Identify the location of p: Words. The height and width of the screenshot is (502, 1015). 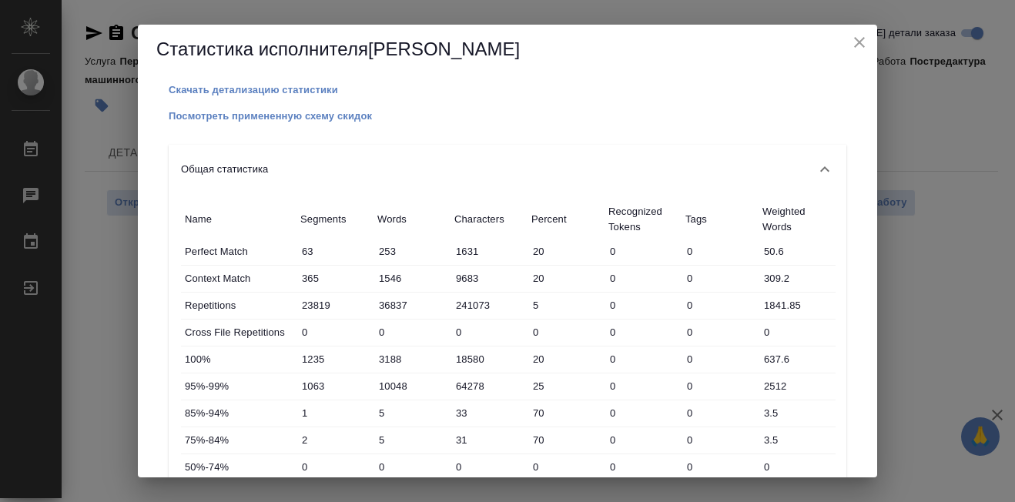
(412, 220).